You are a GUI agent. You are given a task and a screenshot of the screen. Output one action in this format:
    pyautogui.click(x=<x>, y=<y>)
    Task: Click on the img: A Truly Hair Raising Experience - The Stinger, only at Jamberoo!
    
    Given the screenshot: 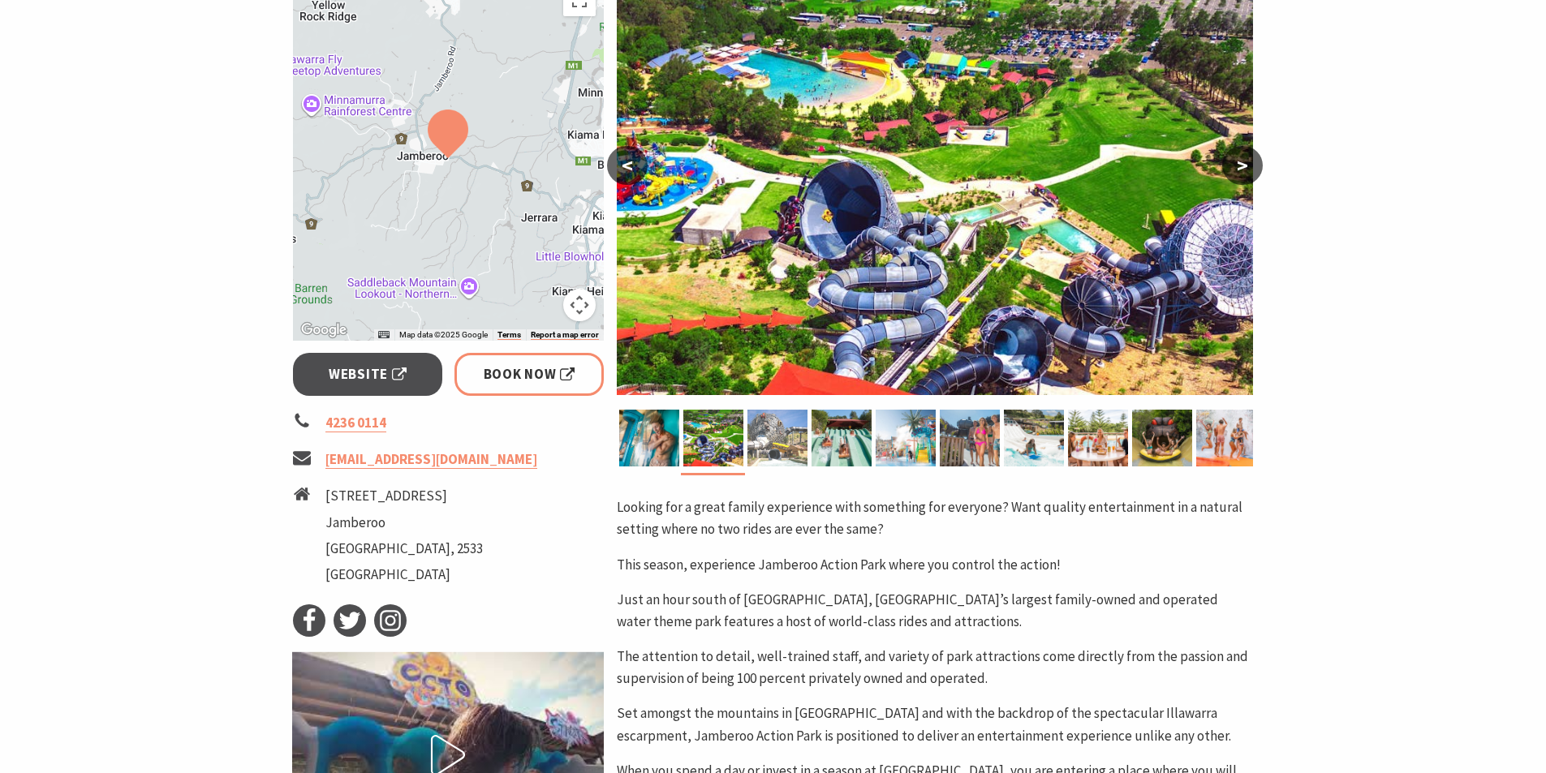 What is the action you would take?
    pyautogui.click(x=649, y=438)
    